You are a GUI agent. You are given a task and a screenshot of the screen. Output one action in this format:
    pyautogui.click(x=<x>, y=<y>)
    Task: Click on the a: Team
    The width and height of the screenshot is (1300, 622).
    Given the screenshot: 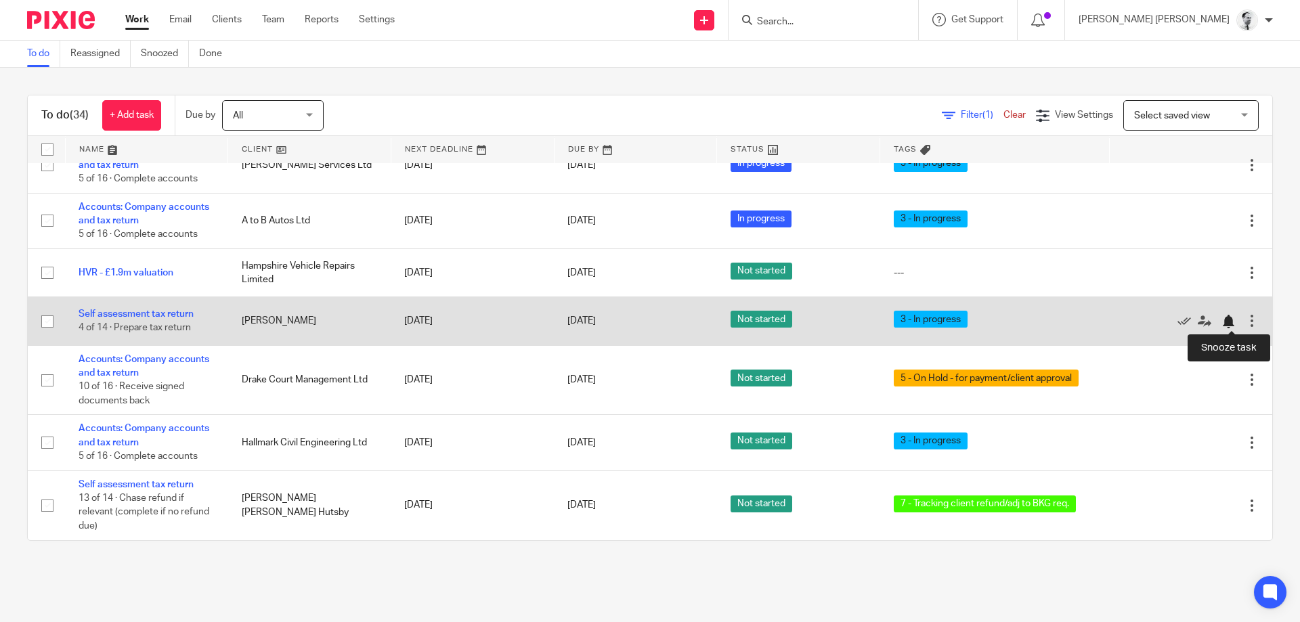 What is the action you would take?
    pyautogui.click(x=273, y=20)
    